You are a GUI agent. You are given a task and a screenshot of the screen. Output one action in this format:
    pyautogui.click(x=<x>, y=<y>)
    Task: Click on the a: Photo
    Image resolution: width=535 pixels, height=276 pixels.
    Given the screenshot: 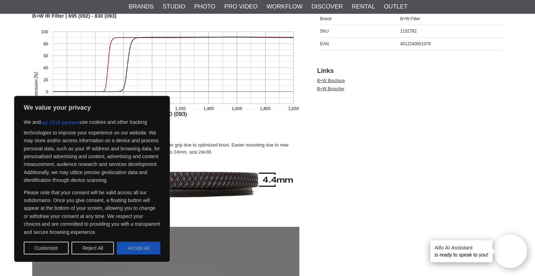 What is the action you would take?
    pyautogui.click(x=205, y=7)
    